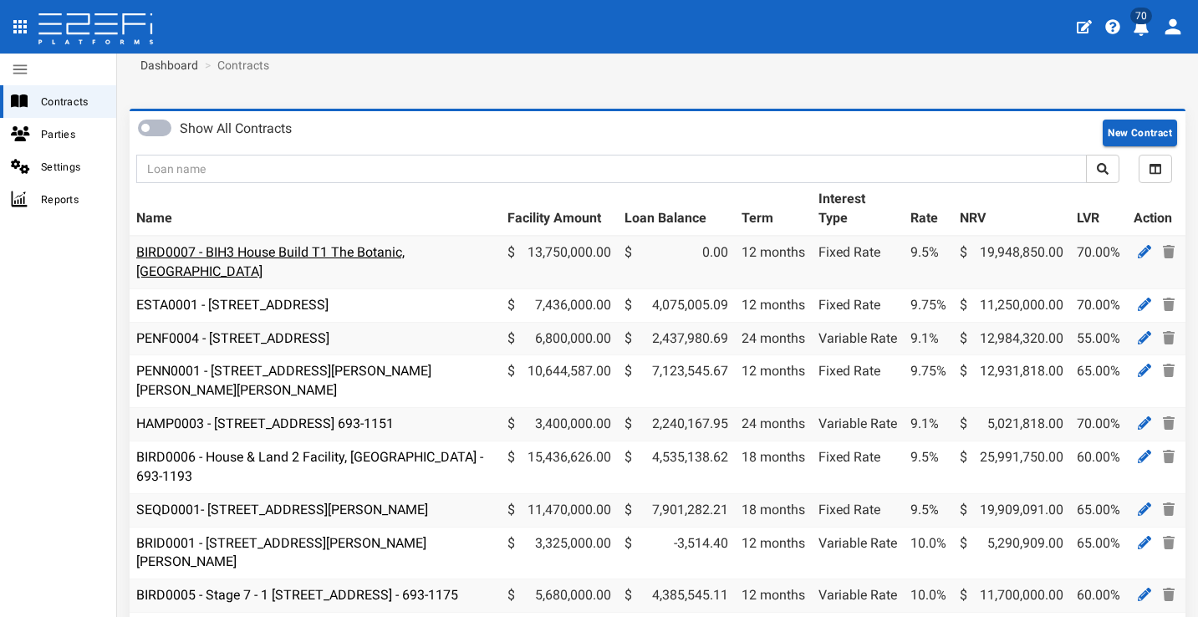  Describe the element at coordinates (928, 209) in the screenshot. I see `th: Rate` at that location.